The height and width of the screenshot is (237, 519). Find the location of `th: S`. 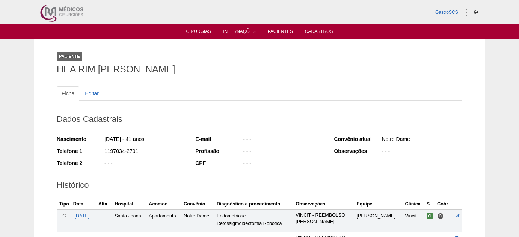

th: S is located at coordinates (430, 204).